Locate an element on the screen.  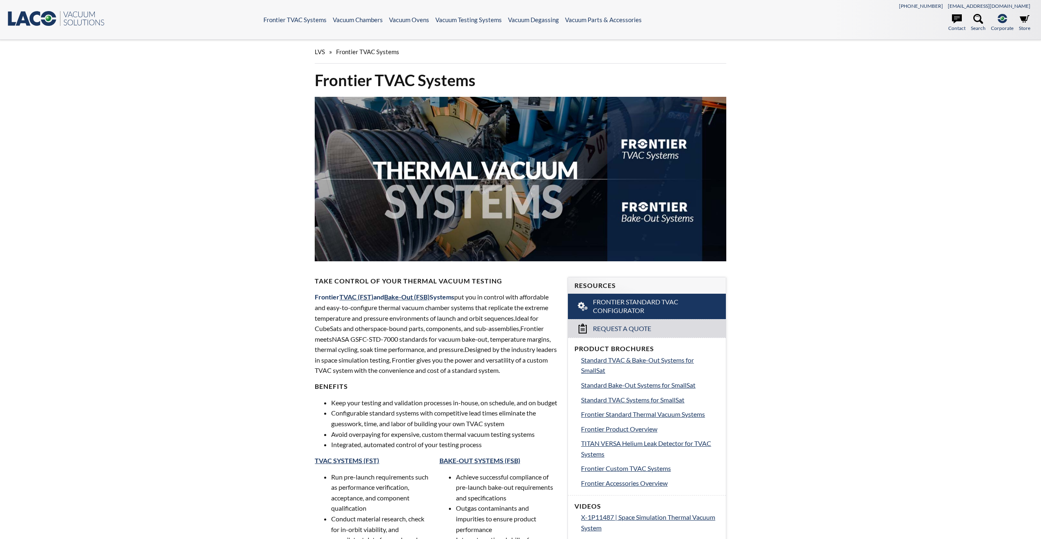
h4: Product Brochures is located at coordinates (646, 349).